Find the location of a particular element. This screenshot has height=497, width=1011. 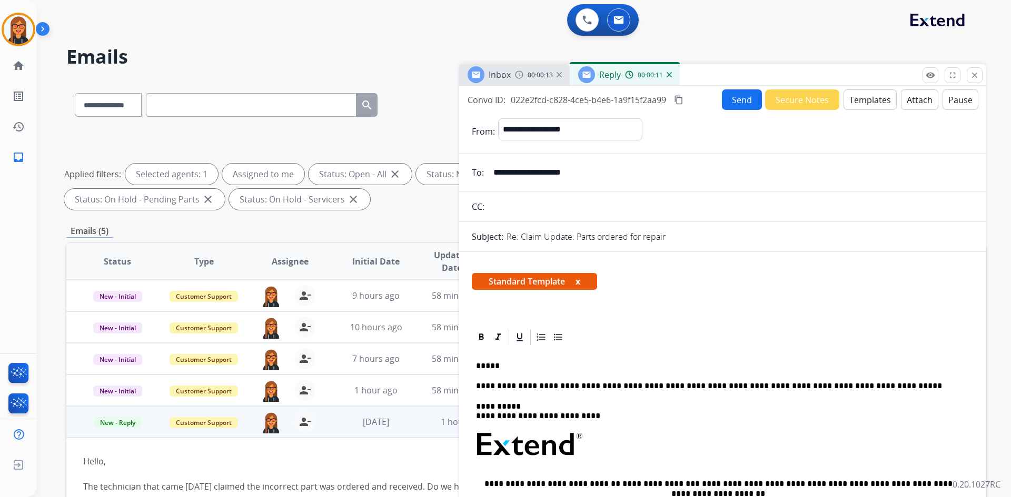

div: Selected agents: 1 is located at coordinates (172, 174).